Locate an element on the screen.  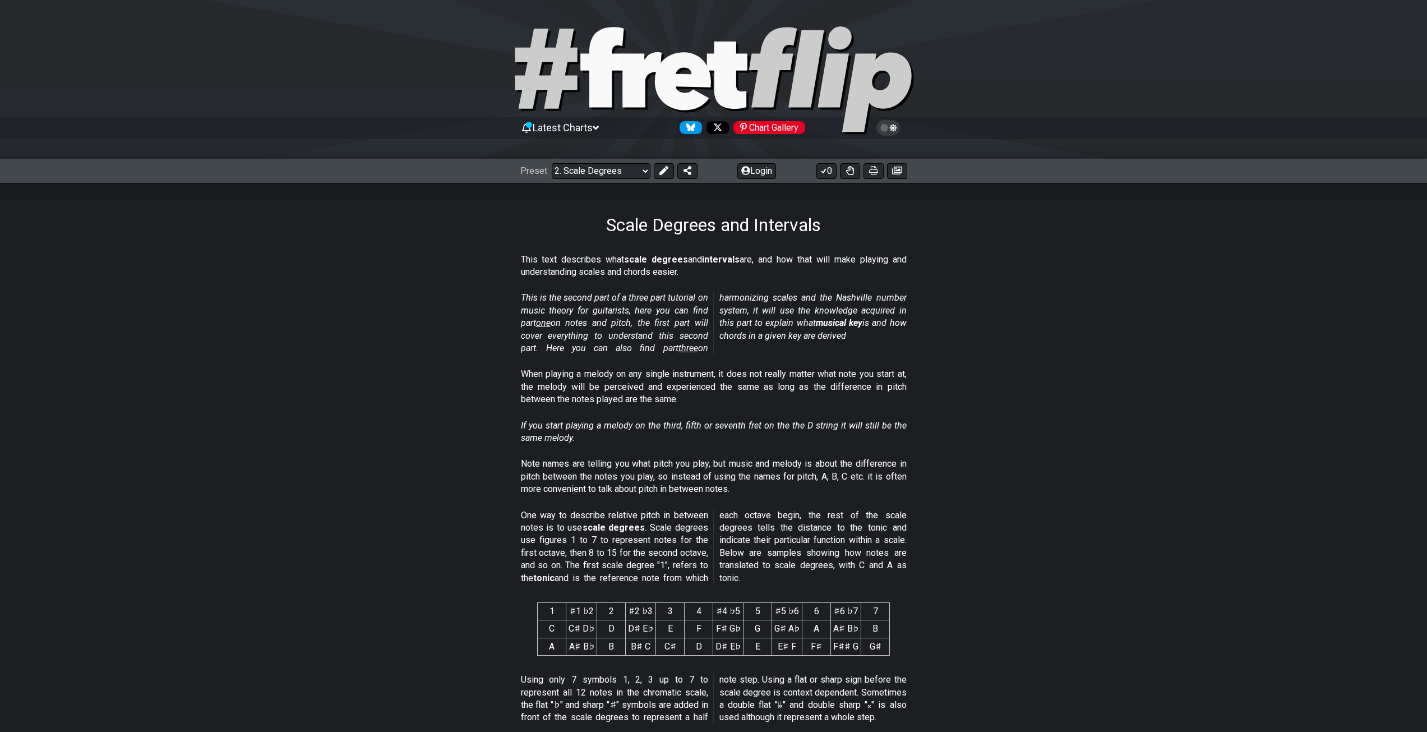
th: 4 is located at coordinates (699, 611).